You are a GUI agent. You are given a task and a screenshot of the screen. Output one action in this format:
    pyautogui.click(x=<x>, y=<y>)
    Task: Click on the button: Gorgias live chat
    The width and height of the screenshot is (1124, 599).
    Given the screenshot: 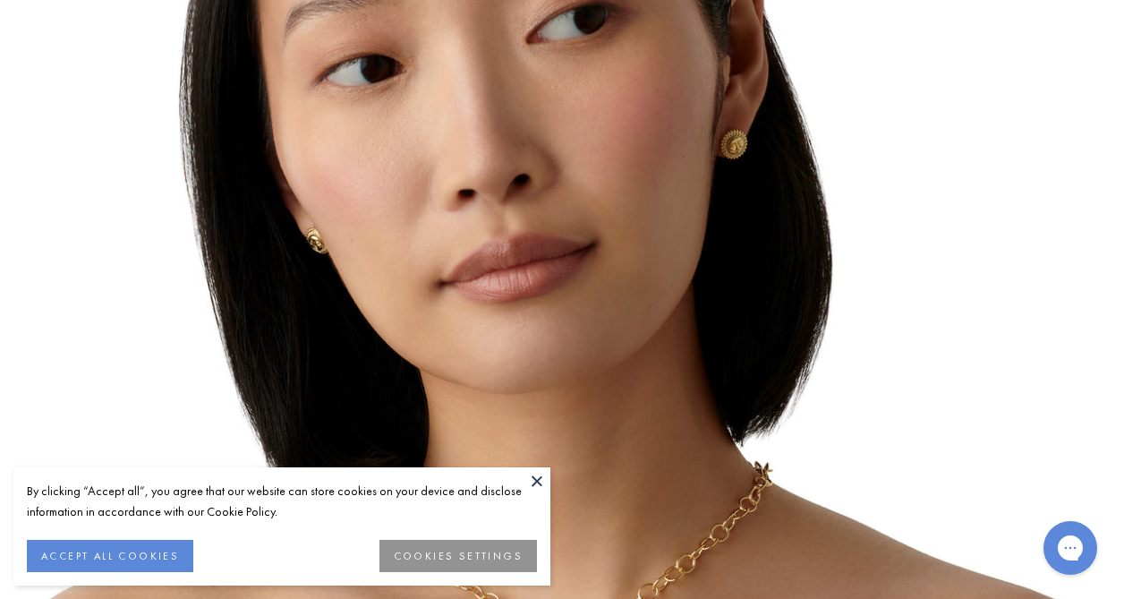 What is the action you would take?
    pyautogui.click(x=36, y=33)
    